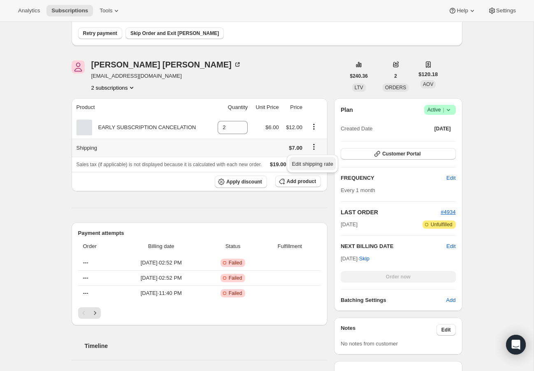 This screenshot has width=534, height=371. What do you see at coordinates (241, 182) in the screenshot?
I see `button: Apply discount` at bounding box center [241, 182].